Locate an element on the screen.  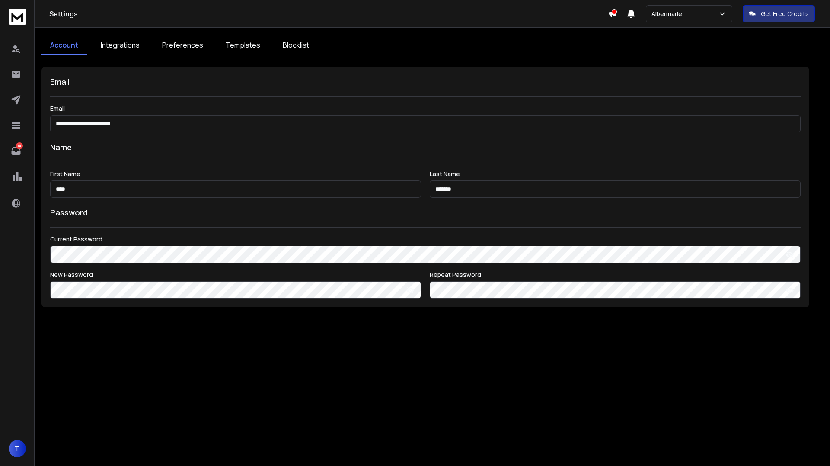
label: Current Password is located at coordinates (425, 239).